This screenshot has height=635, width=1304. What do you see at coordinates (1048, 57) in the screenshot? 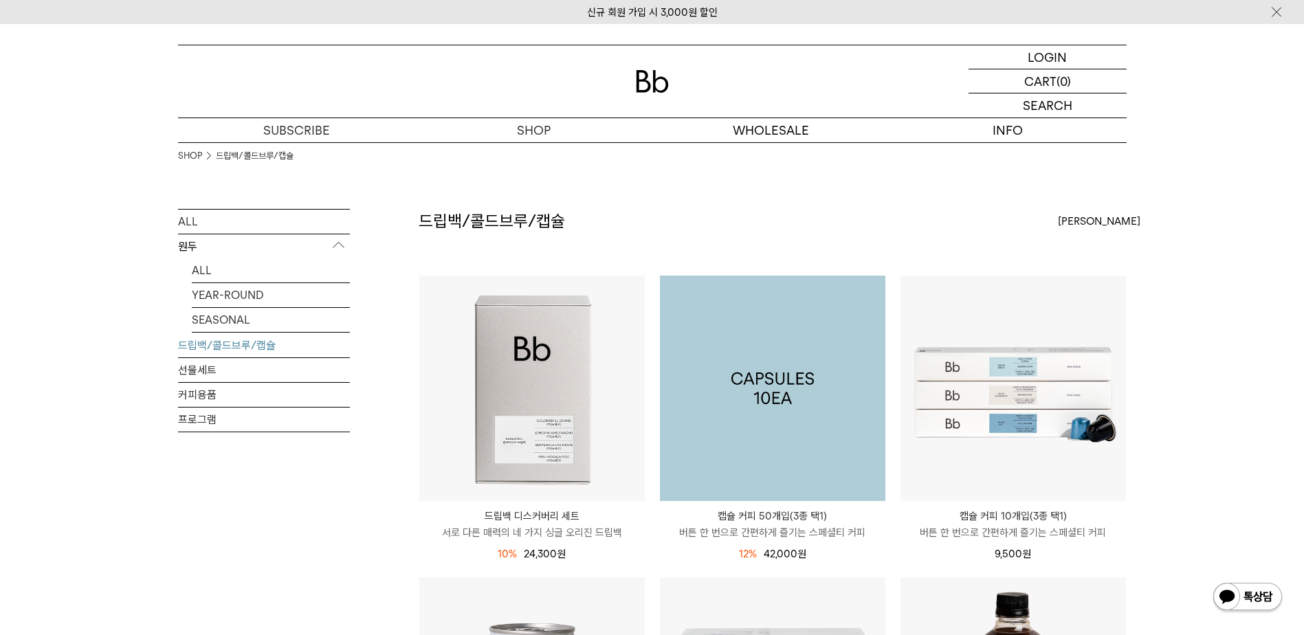
I see `a: LOGIN` at bounding box center [1048, 57].